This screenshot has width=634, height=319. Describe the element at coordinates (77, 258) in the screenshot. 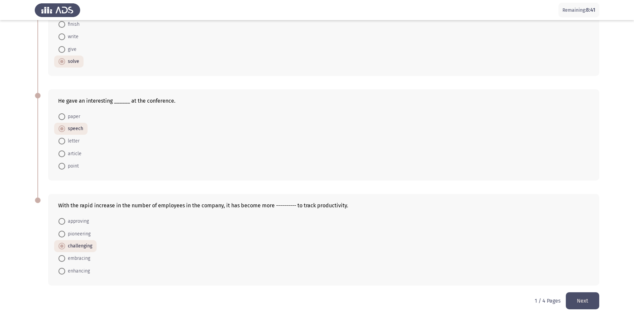

I see `span: embracing` at that location.